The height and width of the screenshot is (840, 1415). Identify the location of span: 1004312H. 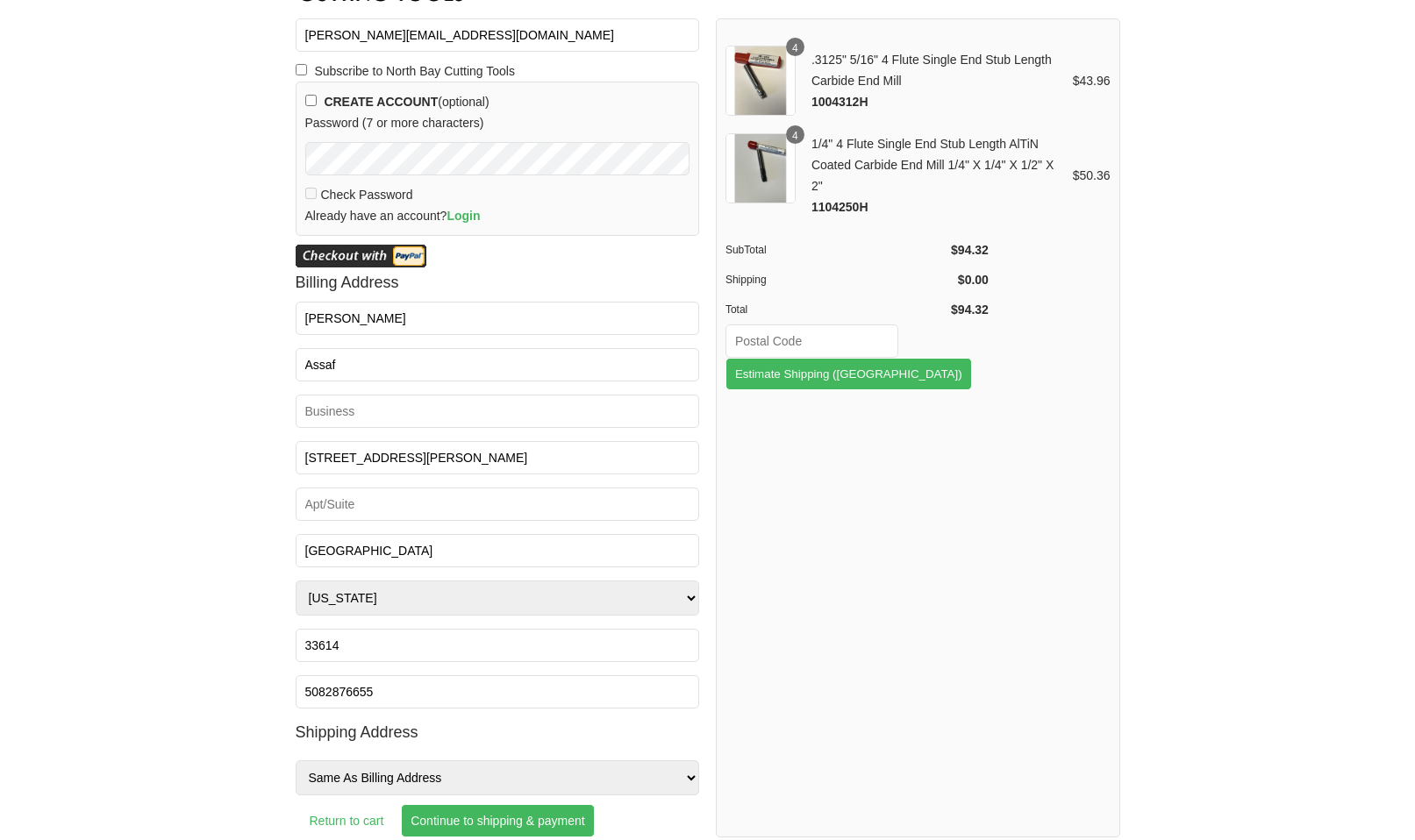
(840, 102).